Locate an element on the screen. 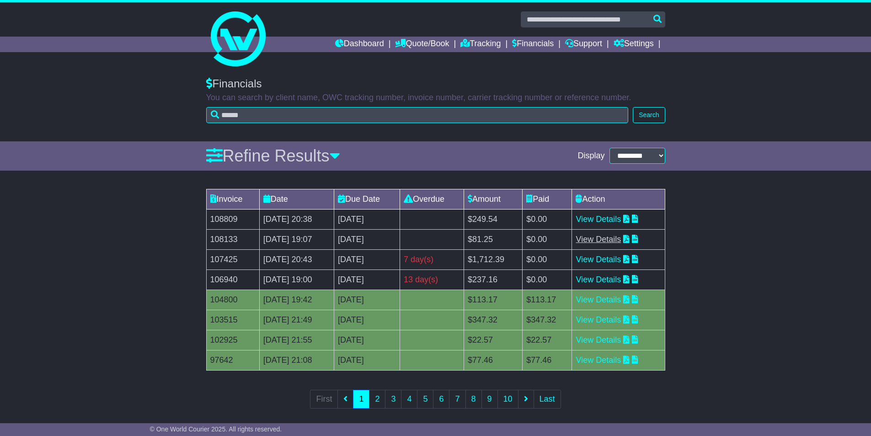 This screenshot has width=871, height=436. td: $81.25 is located at coordinates (493, 239).